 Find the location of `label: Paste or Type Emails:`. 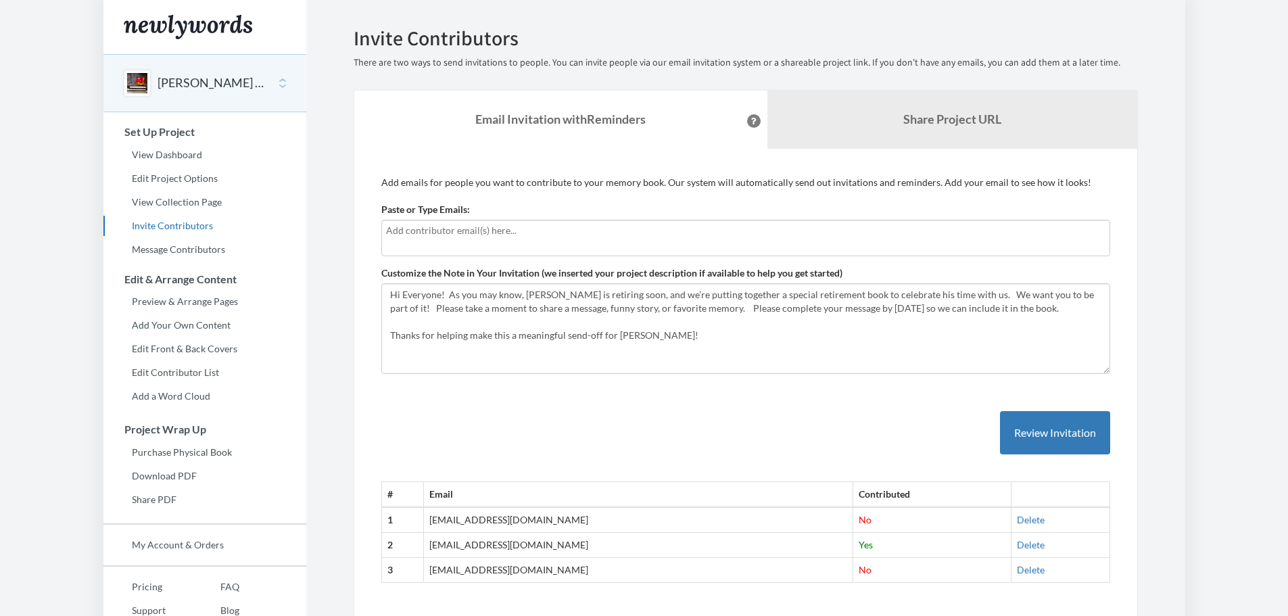

label: Paste or Type Emails: is located at coordinates (425, 210).